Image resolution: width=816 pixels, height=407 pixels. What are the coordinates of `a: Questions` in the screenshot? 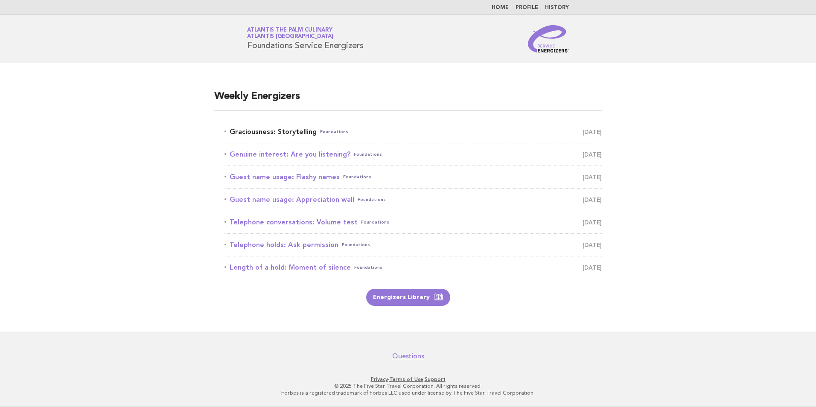 It's located at (408, 356).